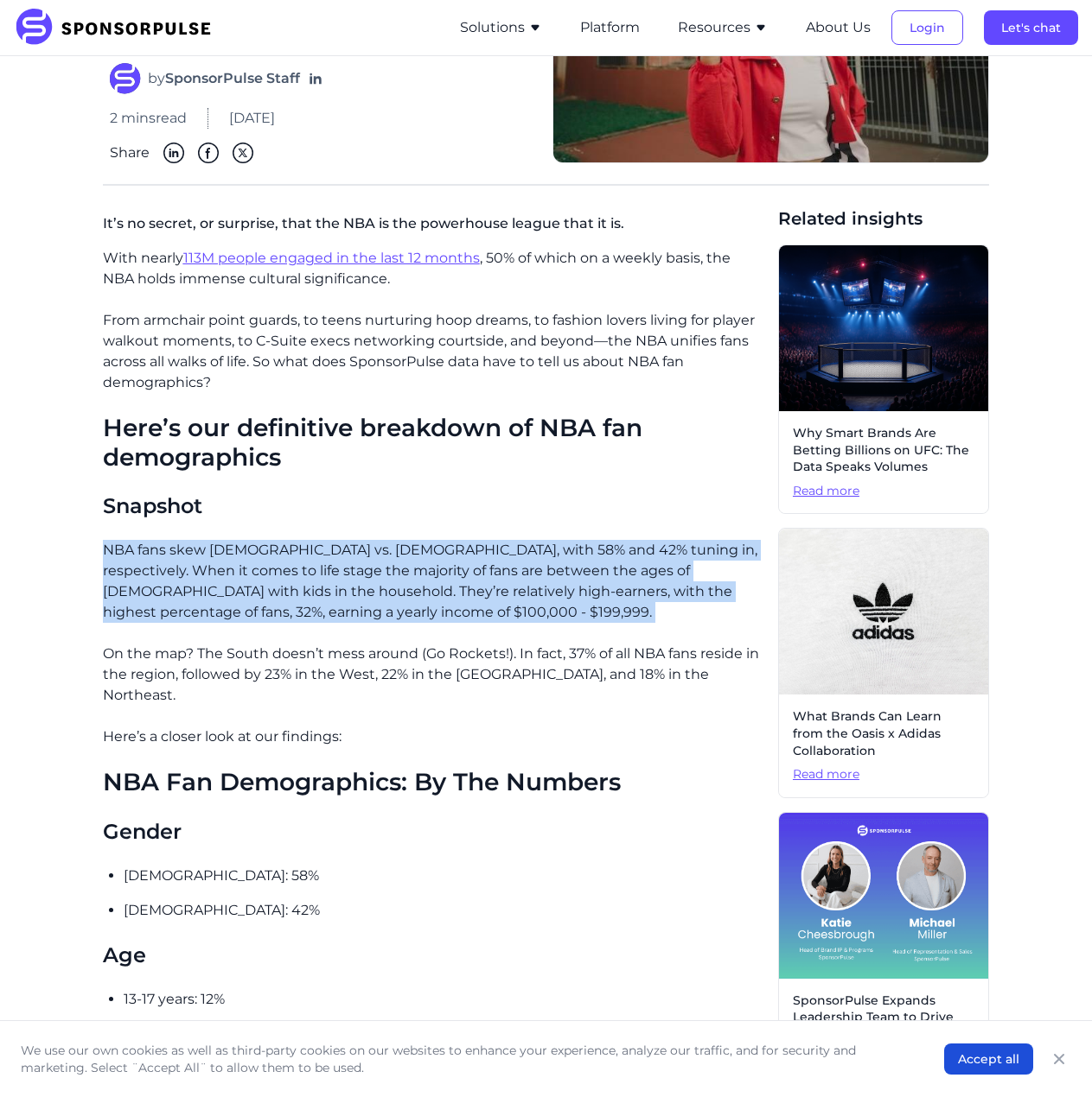 The image size is (1092, 1097). Describe the element at coordinates (433, 227) in the screenshot. I see `p: It’s no secret, or surprise, that the NBA is the powerhouse league that it is.` at that location.